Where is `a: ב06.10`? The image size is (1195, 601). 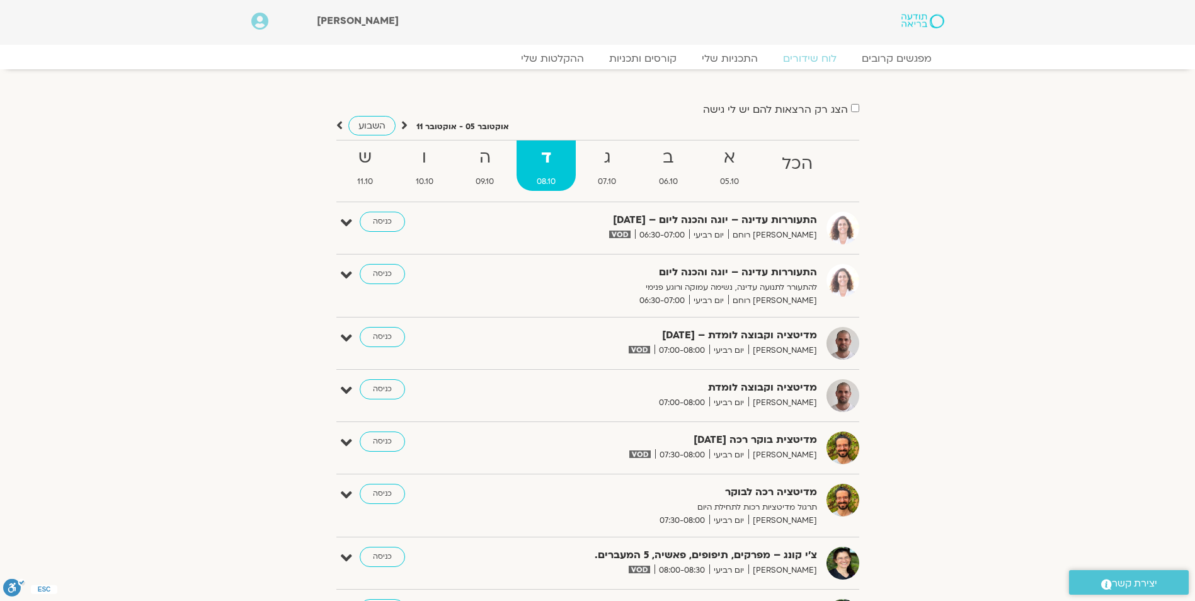 a: ב06.10 is located at coordinates (668, 166).